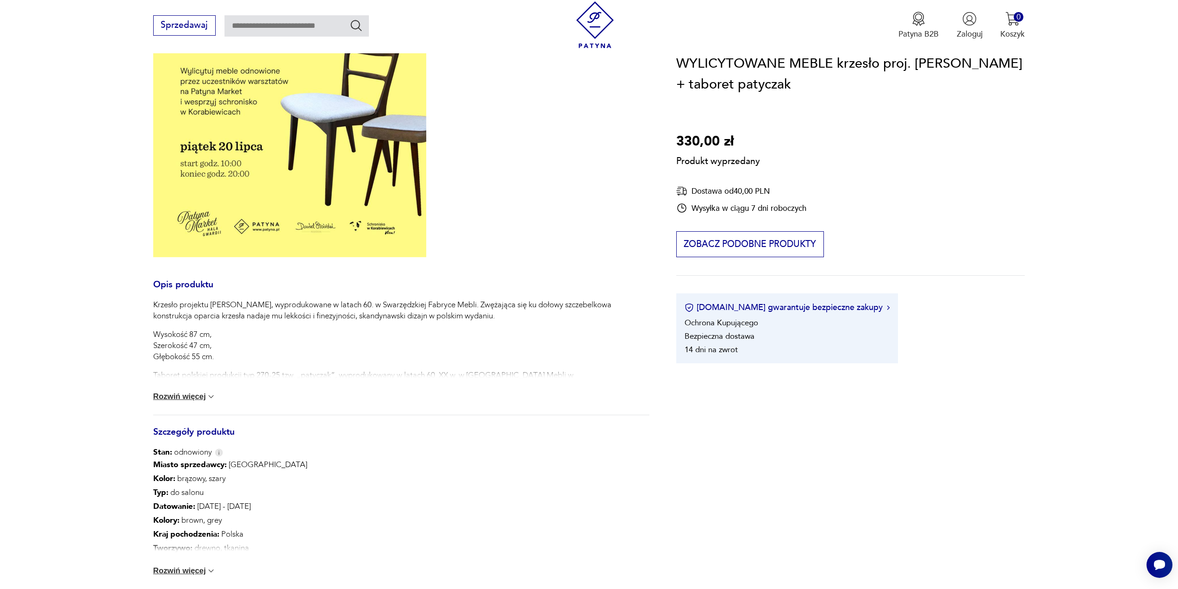  What do you see at coordinates (889, 307) in the screenshot?
I see `img: Ikona strzałki w prawo` at bounding box center [889, 307].